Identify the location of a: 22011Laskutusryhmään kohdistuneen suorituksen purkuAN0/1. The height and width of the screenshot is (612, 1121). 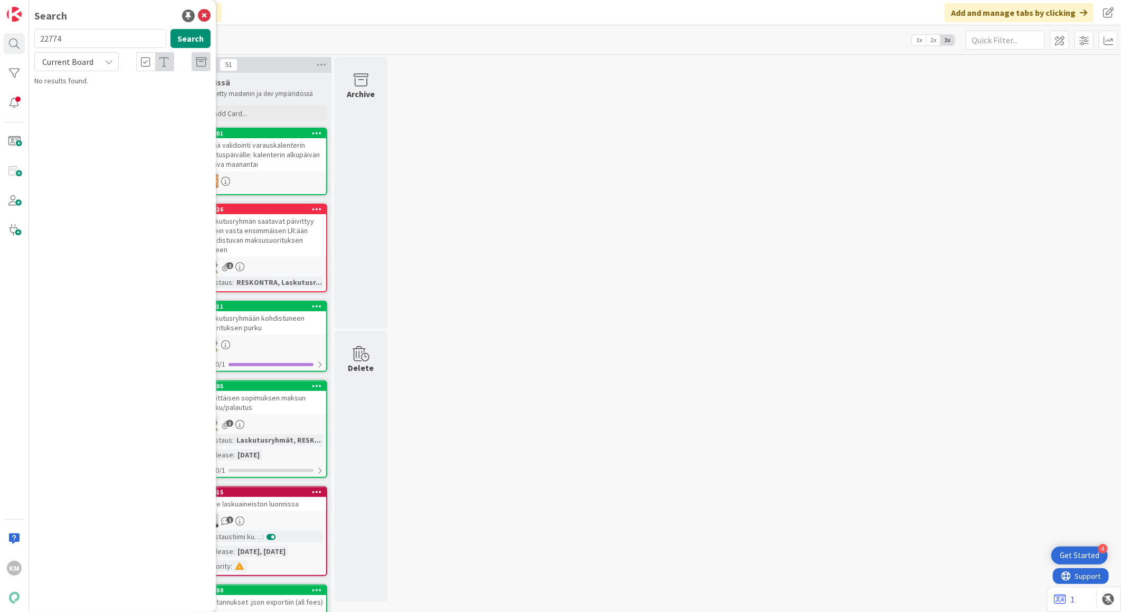
(264, 336).